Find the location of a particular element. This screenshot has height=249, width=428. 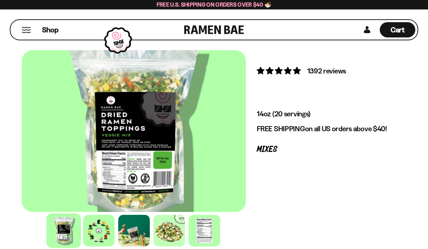

button: Mobile Menu Trigger is located at coordinates (26, 30).